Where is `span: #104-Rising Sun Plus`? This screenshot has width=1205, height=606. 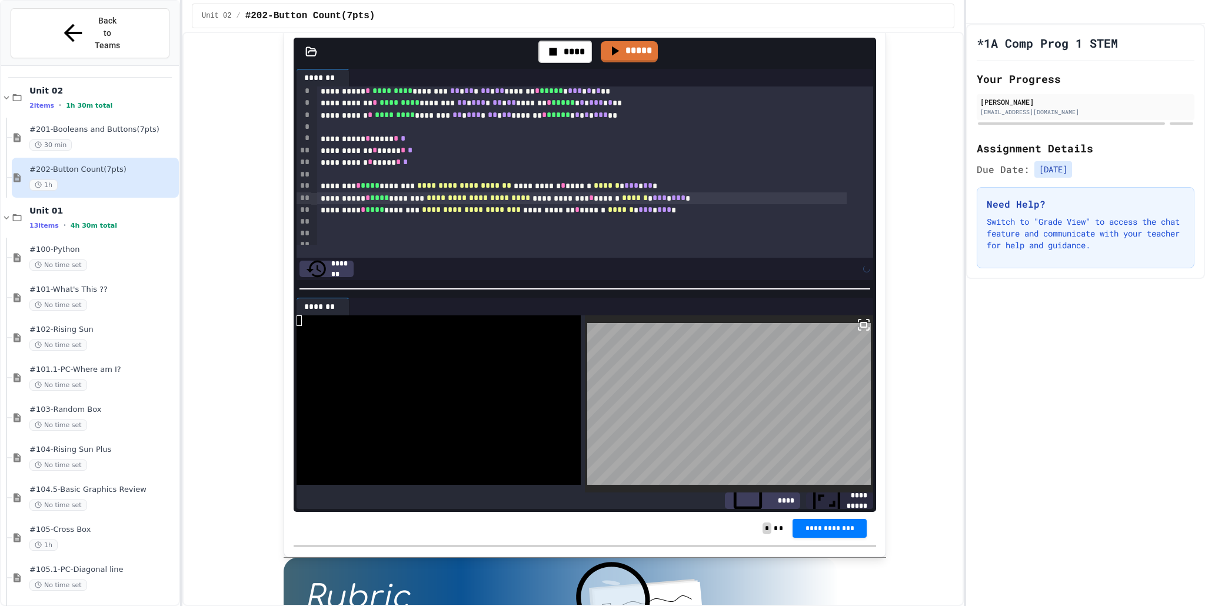
span: #104-Rising Sun Plus is located at coordinates (103, 449).